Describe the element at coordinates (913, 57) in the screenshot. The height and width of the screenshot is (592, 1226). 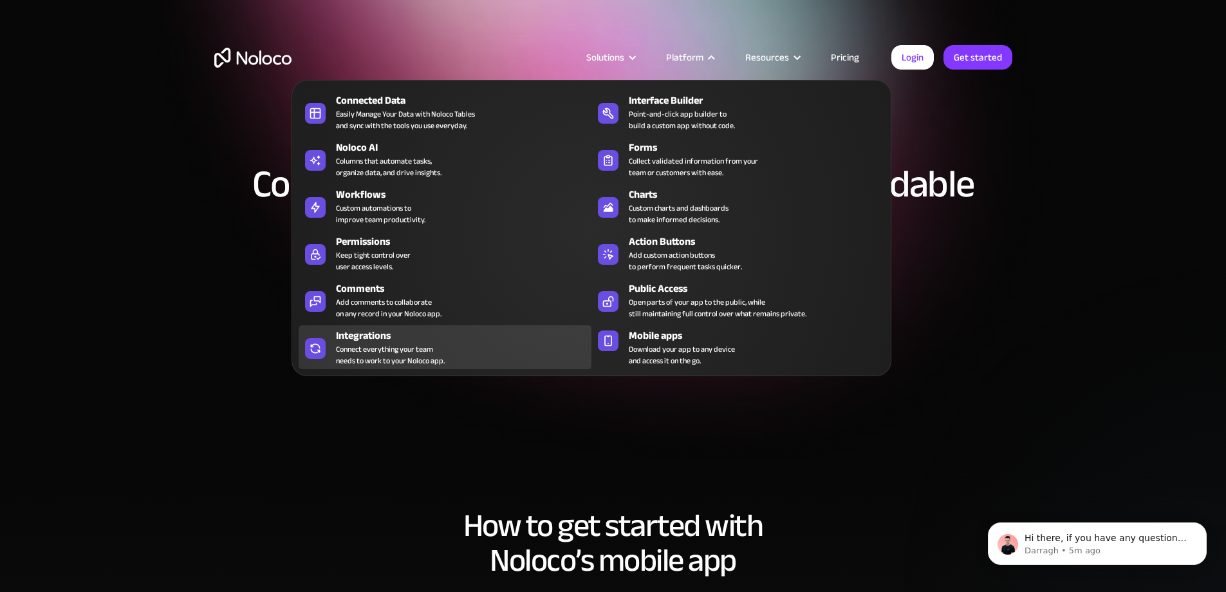
I see `a: Login` at that location.